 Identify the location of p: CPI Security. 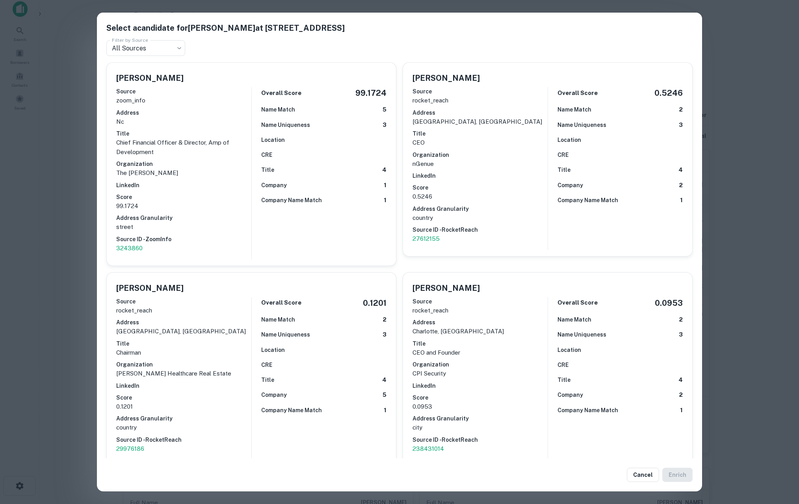
(480, 373).